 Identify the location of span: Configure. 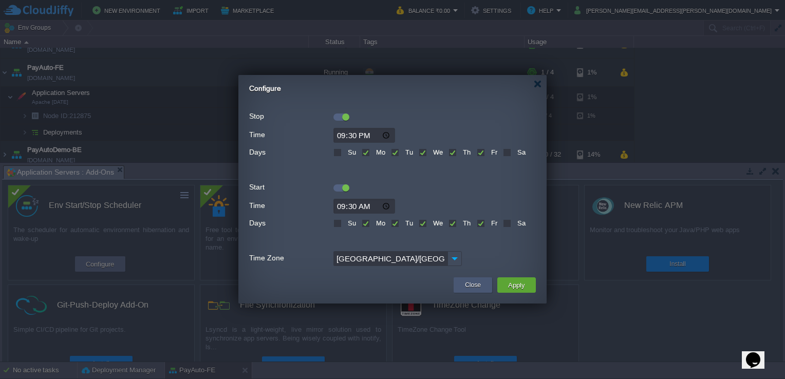
(265, 88).